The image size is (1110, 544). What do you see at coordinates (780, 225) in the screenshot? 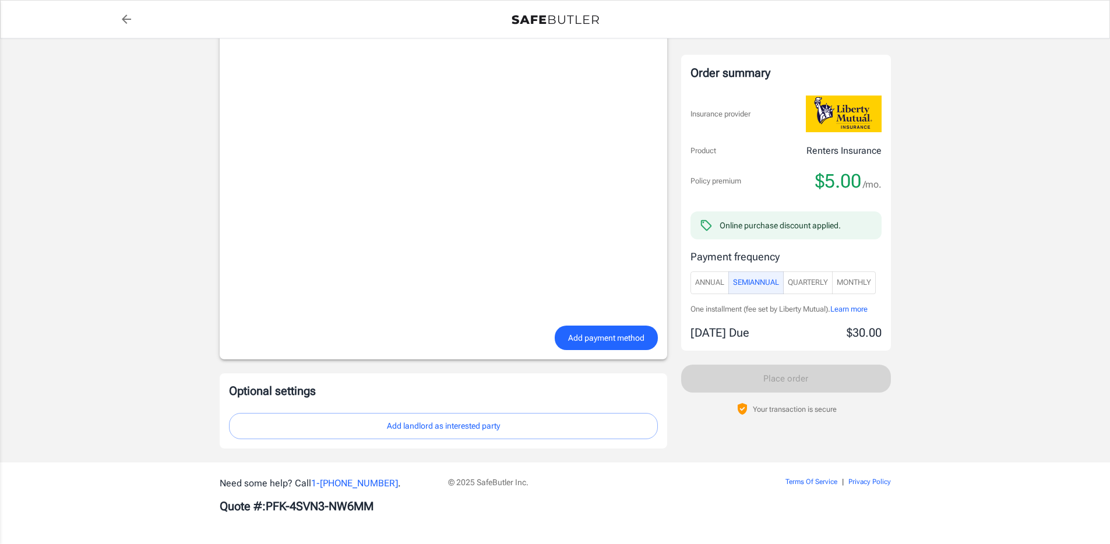
I see `div: Online purchase discount applied.` at bounding box center [780, 225].